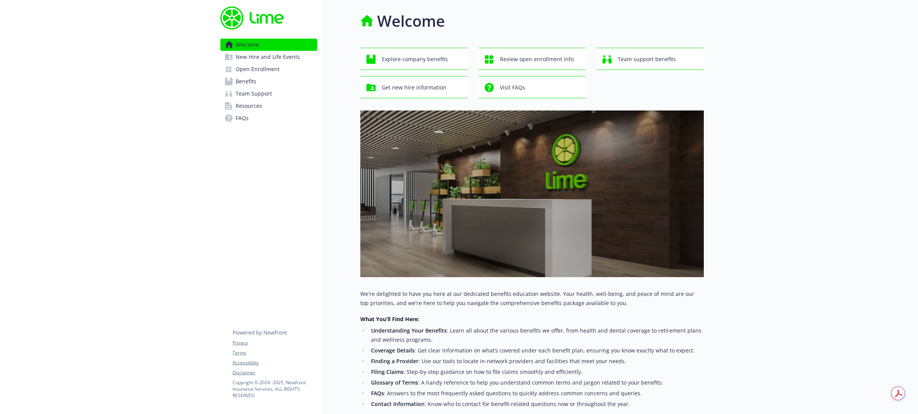 This screenshot has width=918, height=414. I want to click on a: Disclaimer, so click(274, 373).